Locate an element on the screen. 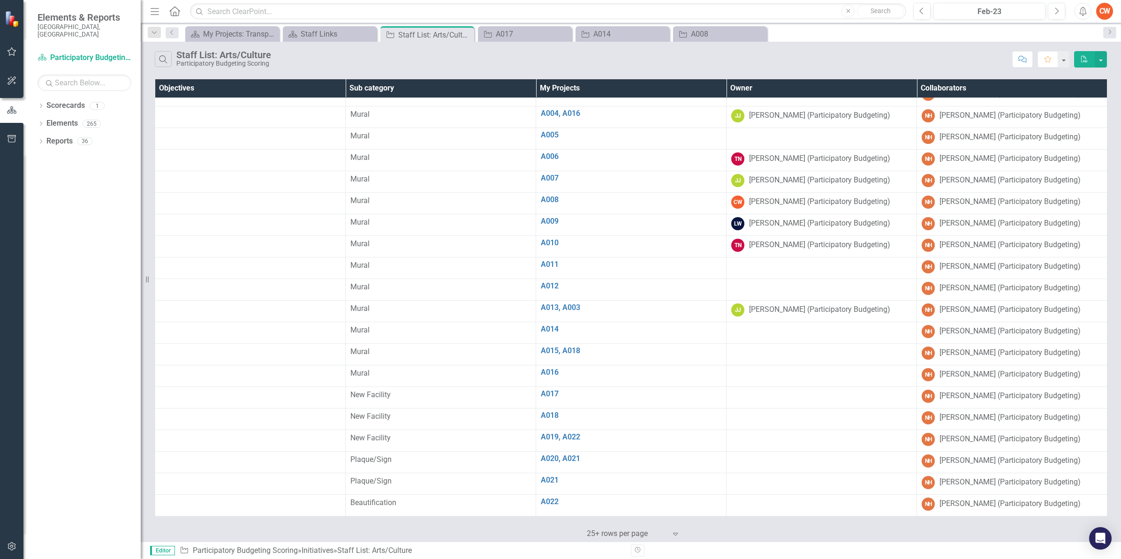 The image size is (1121, 559). div: LW is located at coordinates (738, 224).